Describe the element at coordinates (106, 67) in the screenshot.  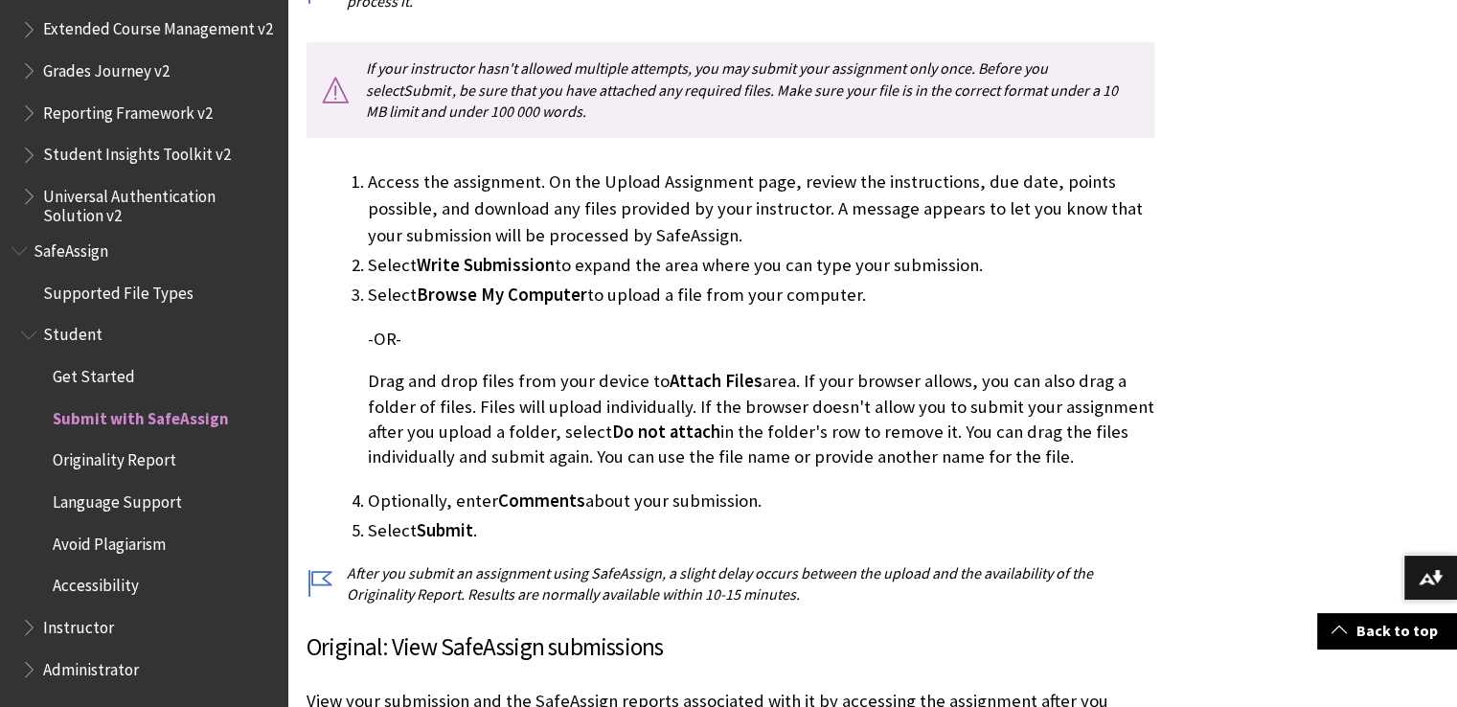
I see `span: Grades Journey v2` at that location.